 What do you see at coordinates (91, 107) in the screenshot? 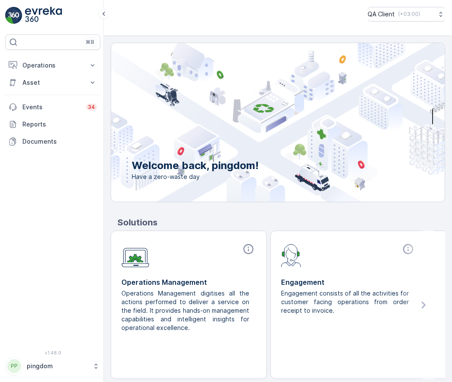
I see `p: 34` at bounding box center [91, 107].